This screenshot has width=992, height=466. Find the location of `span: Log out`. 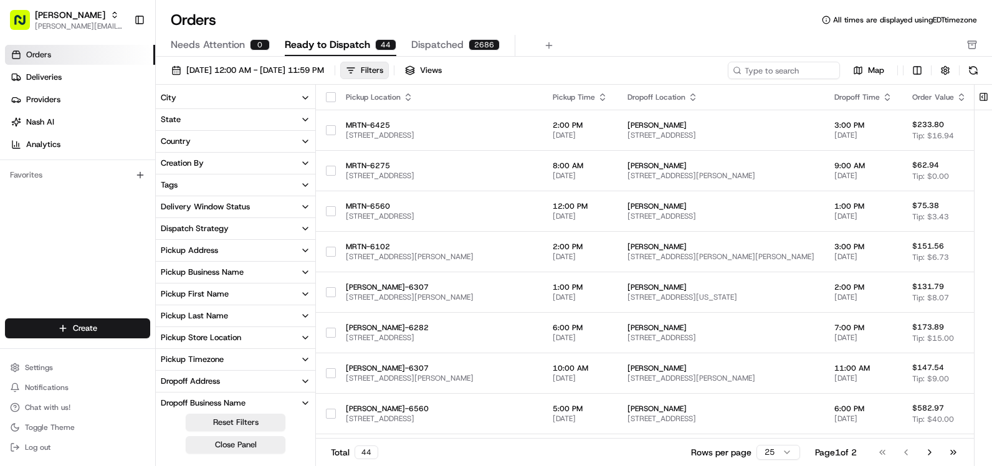

span: Log out is located at coordinates (37, 447).